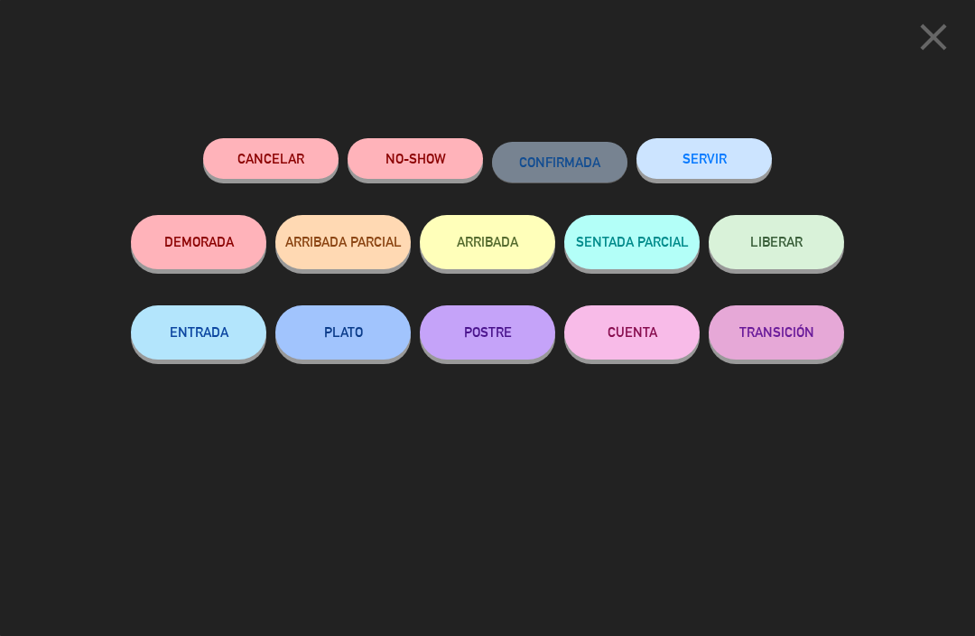  Describe the element at coordinates (776, 242) in the screenshot. I see `button: LIBERAR` at that location.